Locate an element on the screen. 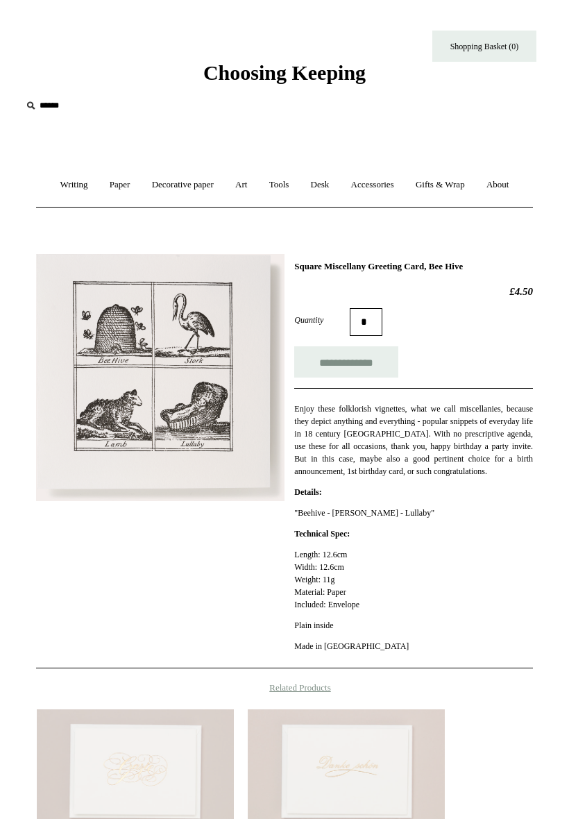  p: Enjoy these folklorish vignettes, what we call miscellanies, because they depict anything and eve... is located at coordinates (414, 440).